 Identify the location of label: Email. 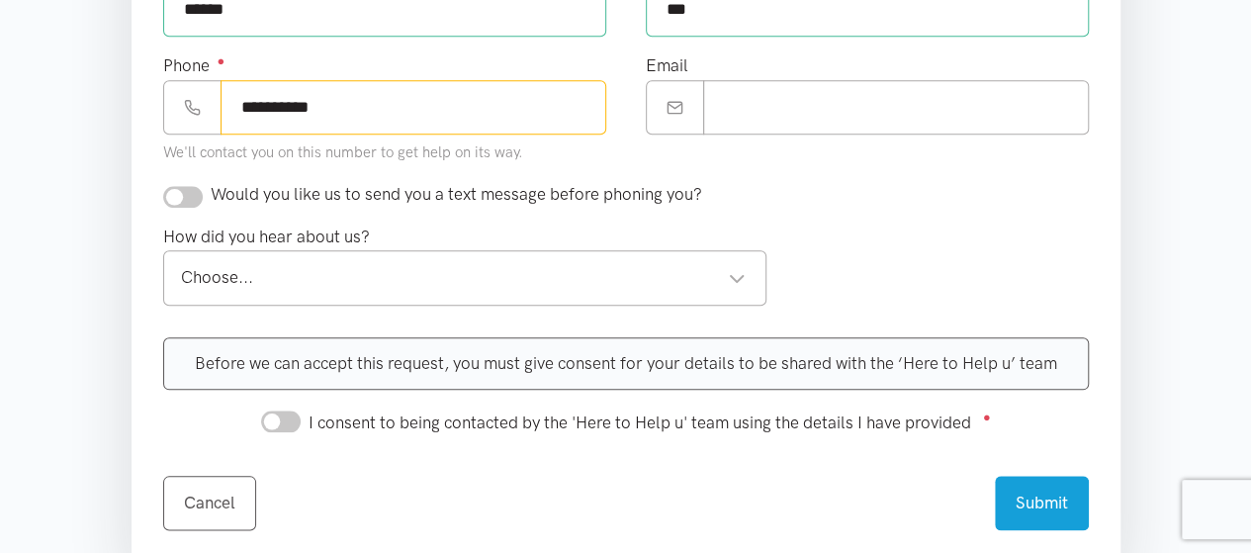
(666, 65).